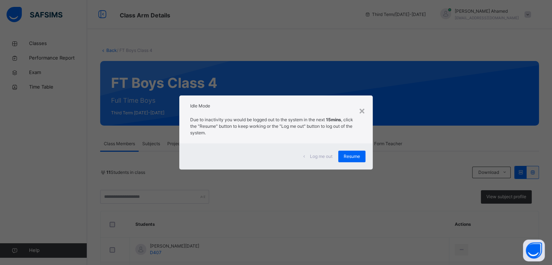 Image resolution: width=552 pixels, height=265 pixels. Describe the element at coordinates (352, 157) in the screenshot. I see `span: Resume` at that location.